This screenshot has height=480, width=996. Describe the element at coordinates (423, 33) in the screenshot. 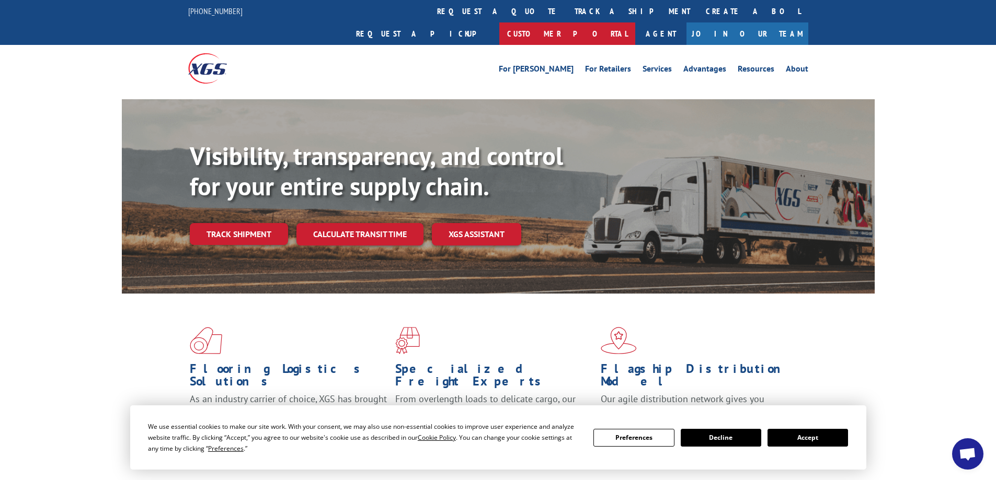

I see `a: Request a pickup` at that location.